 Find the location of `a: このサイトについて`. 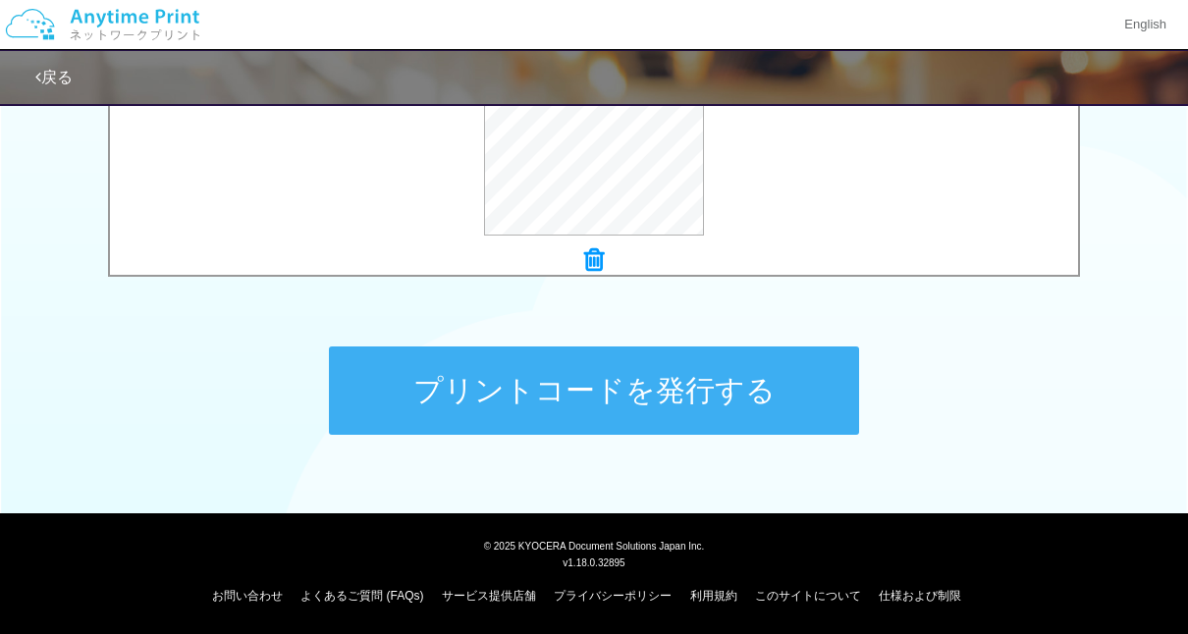

a: このサイトについて is located at coordinates (808, 596).